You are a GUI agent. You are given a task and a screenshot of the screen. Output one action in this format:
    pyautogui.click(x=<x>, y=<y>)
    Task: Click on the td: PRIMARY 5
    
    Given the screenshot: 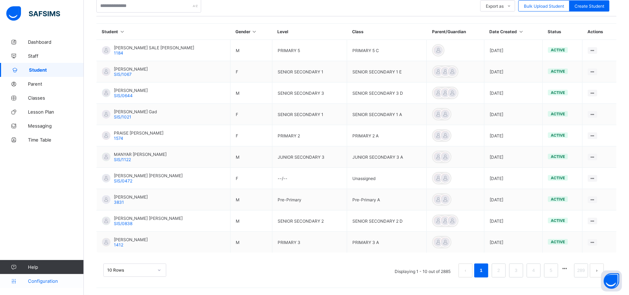 What is the action you would take?
    pyautogui.click(x=309, y=50)
    